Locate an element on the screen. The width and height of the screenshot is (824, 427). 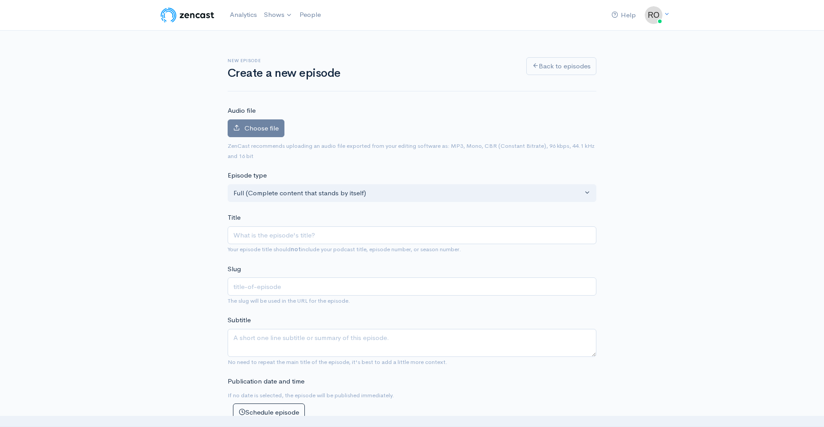
a: Analytics is located at coordinates (243, 15).